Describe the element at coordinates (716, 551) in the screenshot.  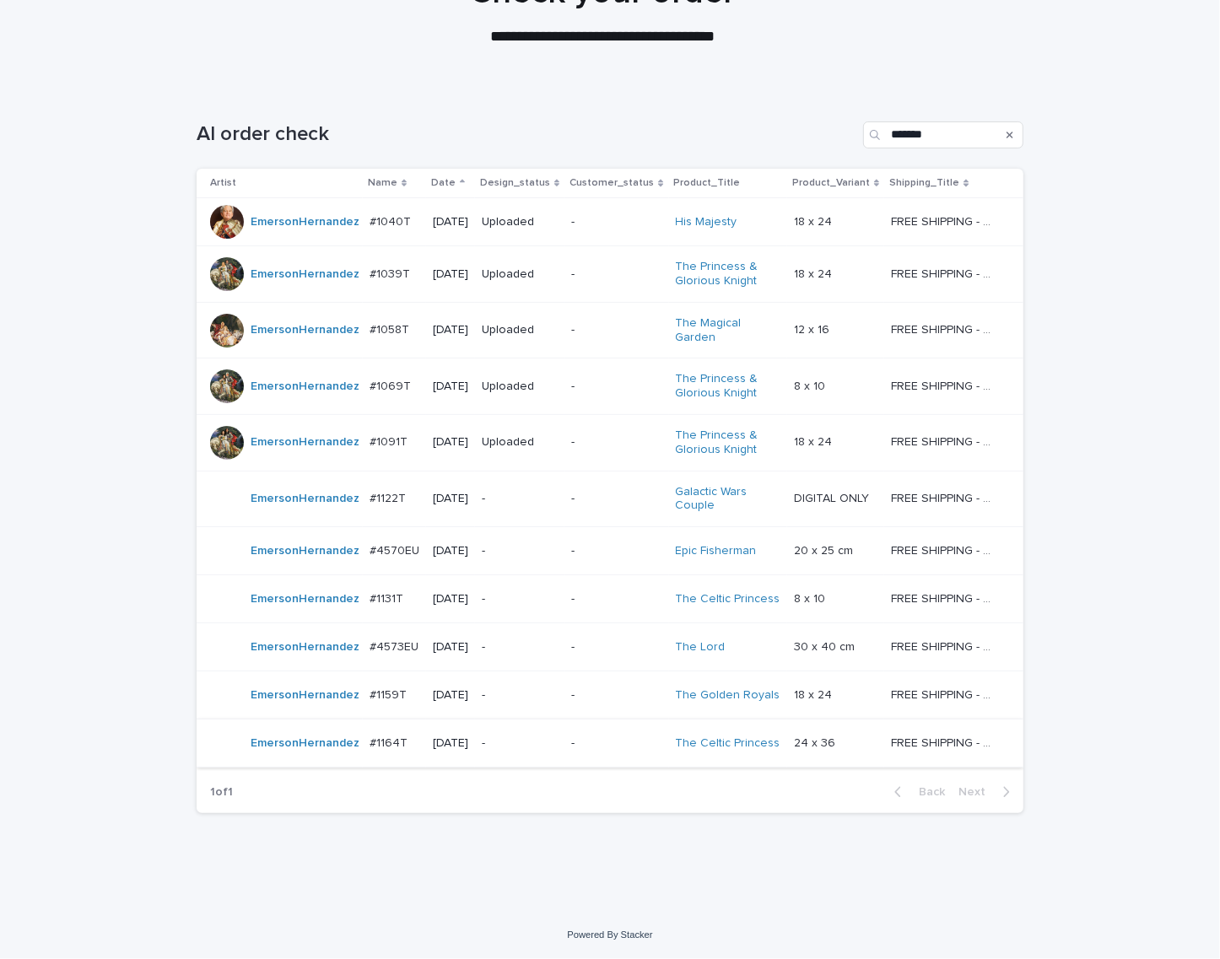
I see `a: Epic Fisherman` at that location.